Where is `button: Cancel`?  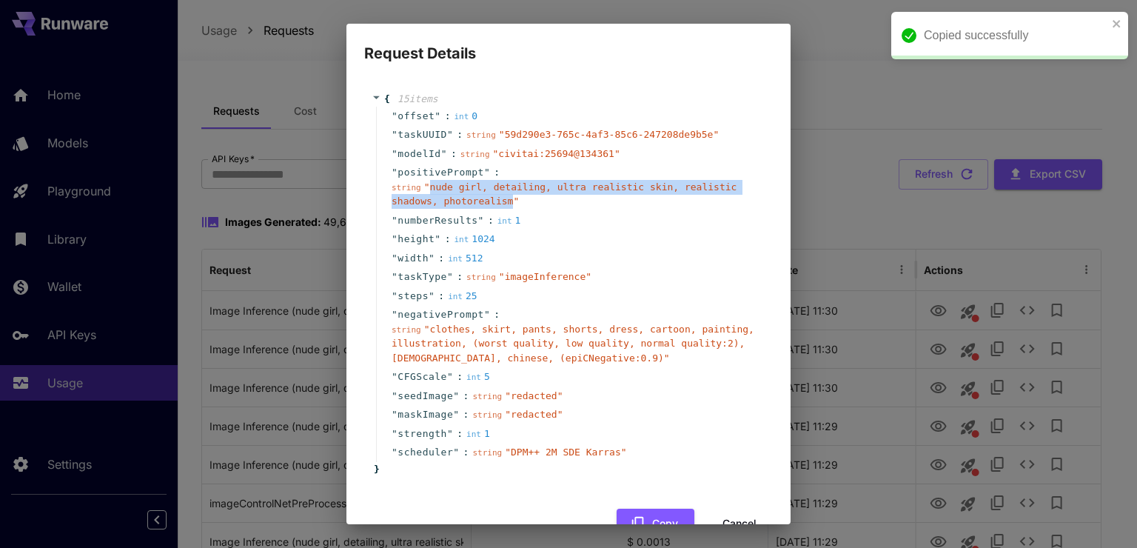
button: Cancel is located at coordinates (739, 523).